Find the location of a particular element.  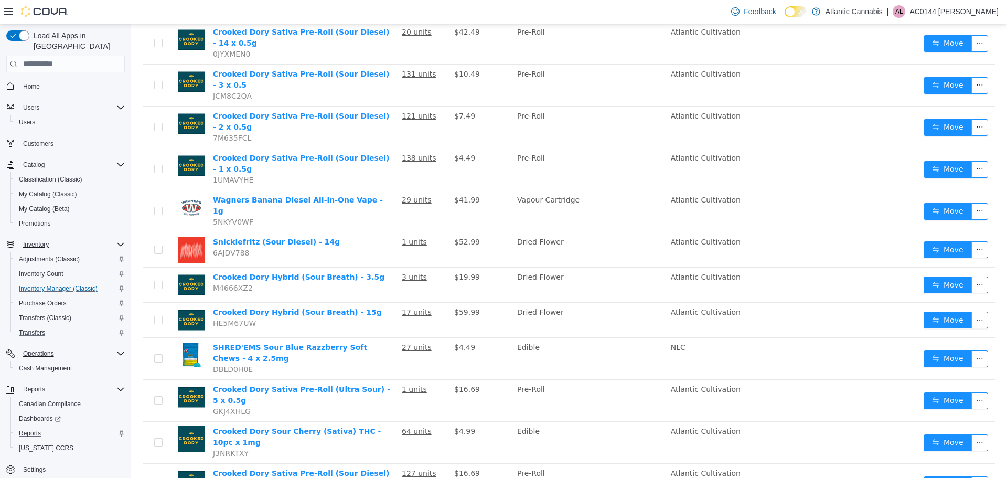

img: Crooked Dory Sativa Pre-Roll (Sour Diesel) - 1 x 0.5g hero shot is located at coordinates (60, 142).